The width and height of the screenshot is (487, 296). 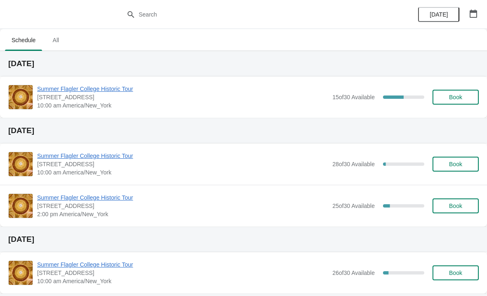 I want to click on span: 28 of 30 Available, so click(x=353, y=164).